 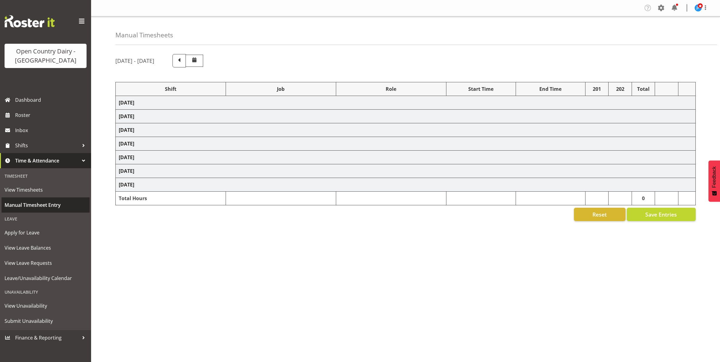 I want to click on div: Total, so click(x=644, y=89).